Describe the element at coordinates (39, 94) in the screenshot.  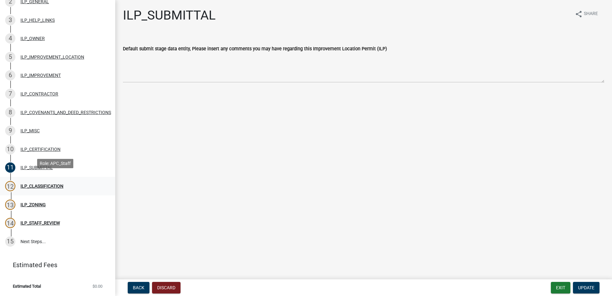
I see `div: ILP_CONTRACTOR` at that location.